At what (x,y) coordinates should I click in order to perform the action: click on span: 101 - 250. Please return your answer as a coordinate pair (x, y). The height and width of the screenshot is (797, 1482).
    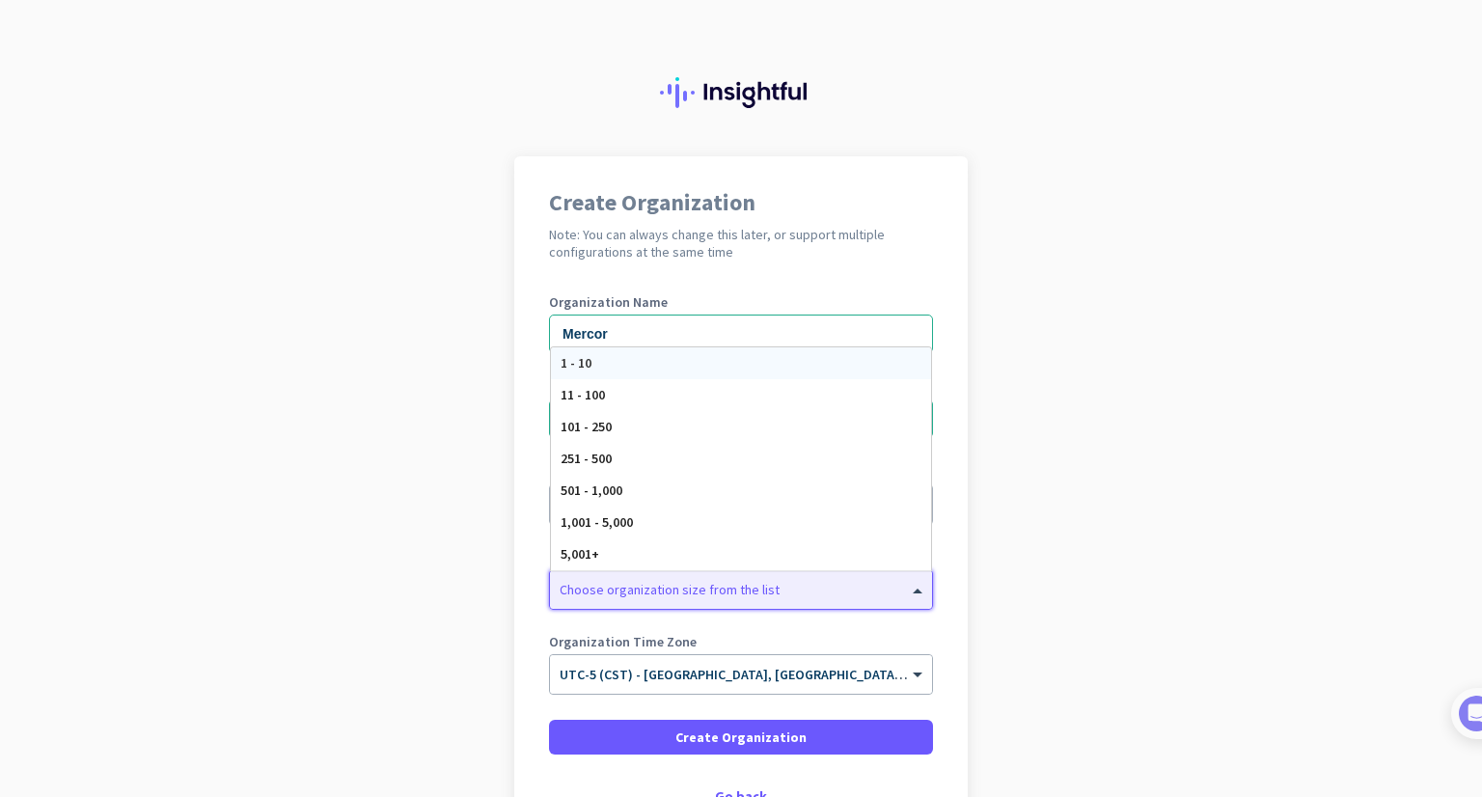
    Looking at the image, I should click on (586, 426).